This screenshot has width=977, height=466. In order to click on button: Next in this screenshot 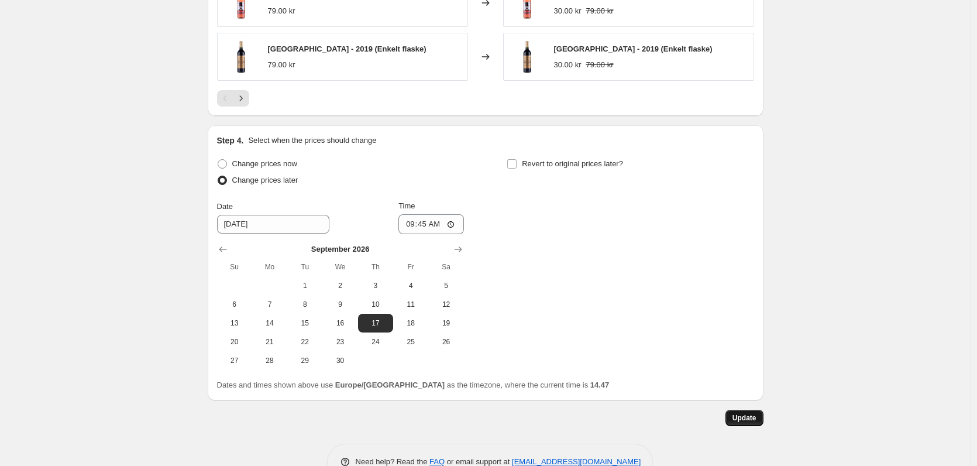, I will do `click(241, 98)`.